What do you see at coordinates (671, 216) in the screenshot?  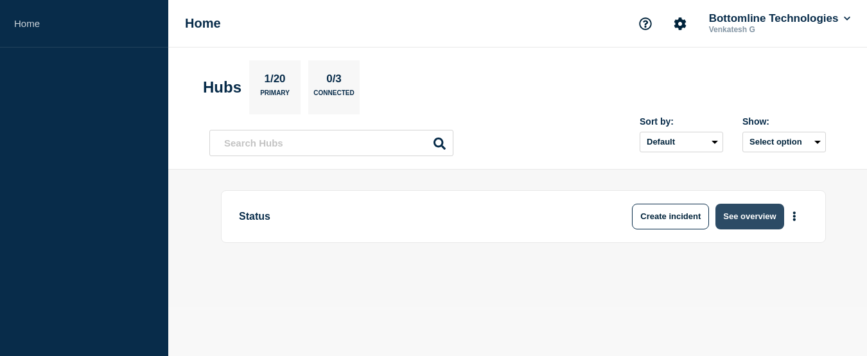 I see `button: Create incident` at bounding box center [671, 216].